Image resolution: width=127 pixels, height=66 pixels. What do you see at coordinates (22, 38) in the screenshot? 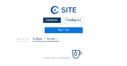
I see `input: Zoek op datum 󰅀` at bounding box center [22, 38].